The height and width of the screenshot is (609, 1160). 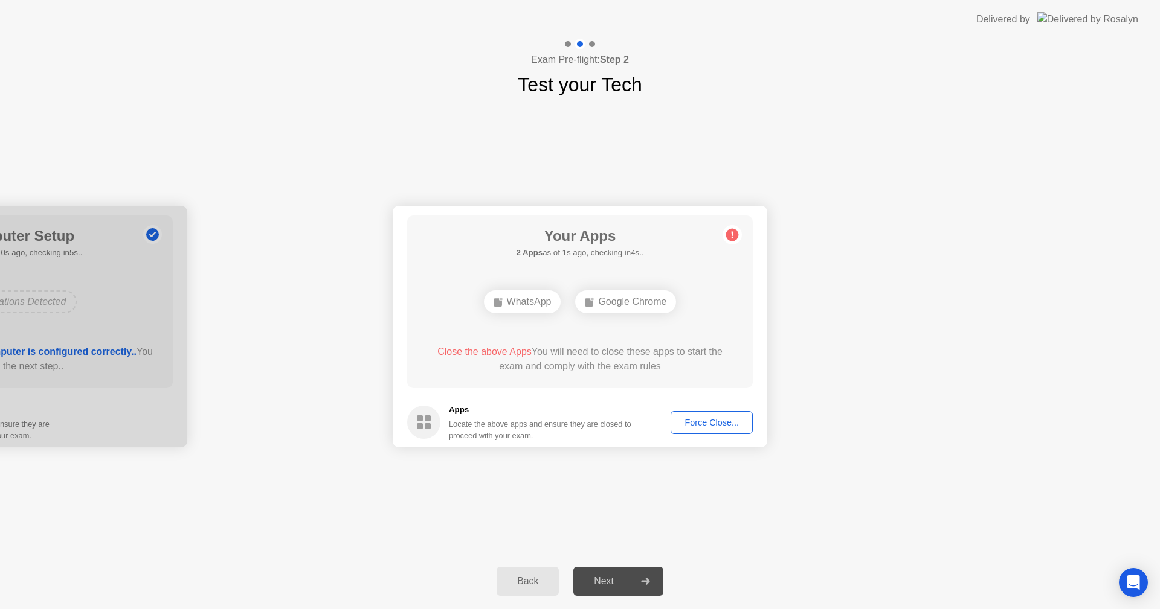 What do you see at coordinates (614, 59) in the screenshot?
I see `b: Step 2` at bounding box center [614, 59].